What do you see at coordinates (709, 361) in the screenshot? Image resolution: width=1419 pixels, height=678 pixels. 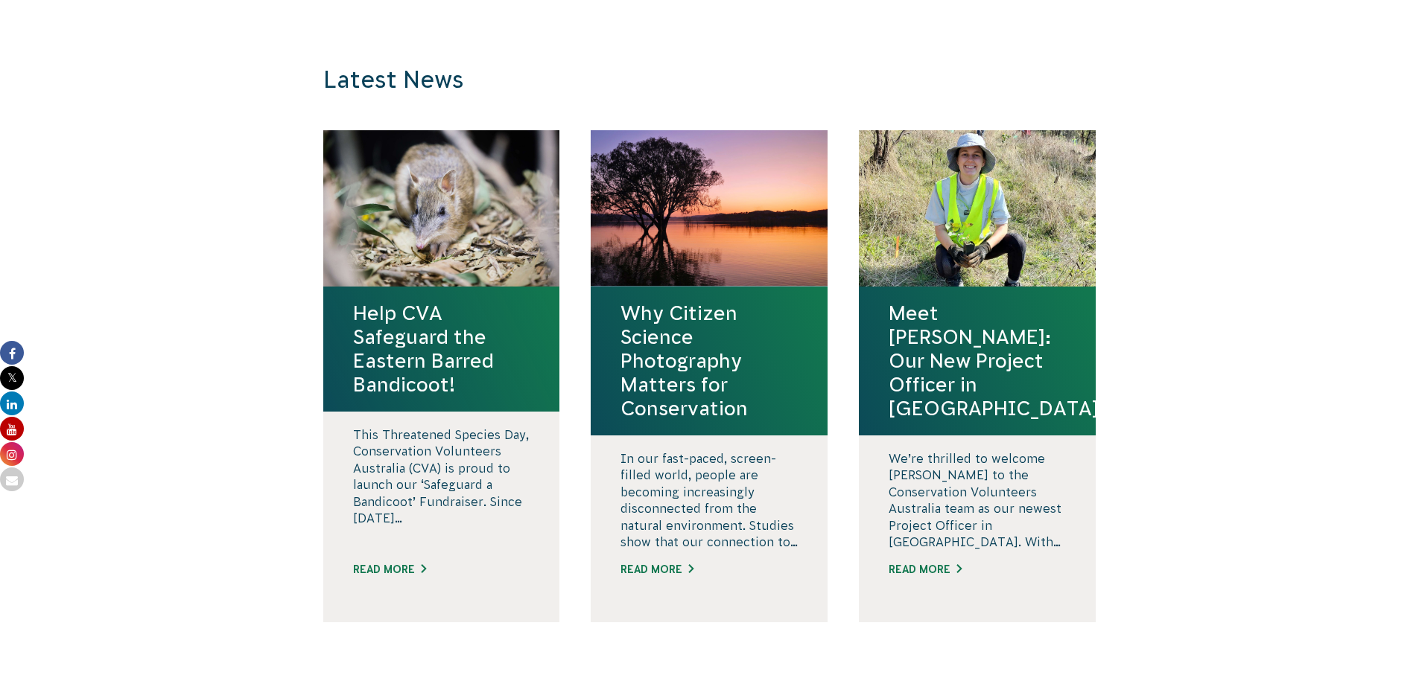 I see `h4: Why Citizen Science Photography Matters for Conservation` at bounding box center [709, 361].